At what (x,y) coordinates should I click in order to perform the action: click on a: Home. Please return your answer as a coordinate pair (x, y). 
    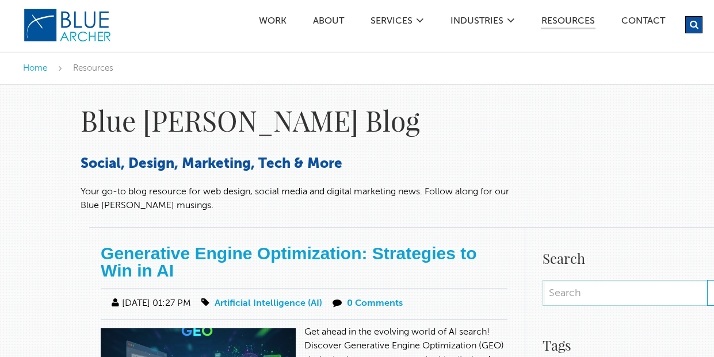
    Looking at the image, I should click on (35, 68).